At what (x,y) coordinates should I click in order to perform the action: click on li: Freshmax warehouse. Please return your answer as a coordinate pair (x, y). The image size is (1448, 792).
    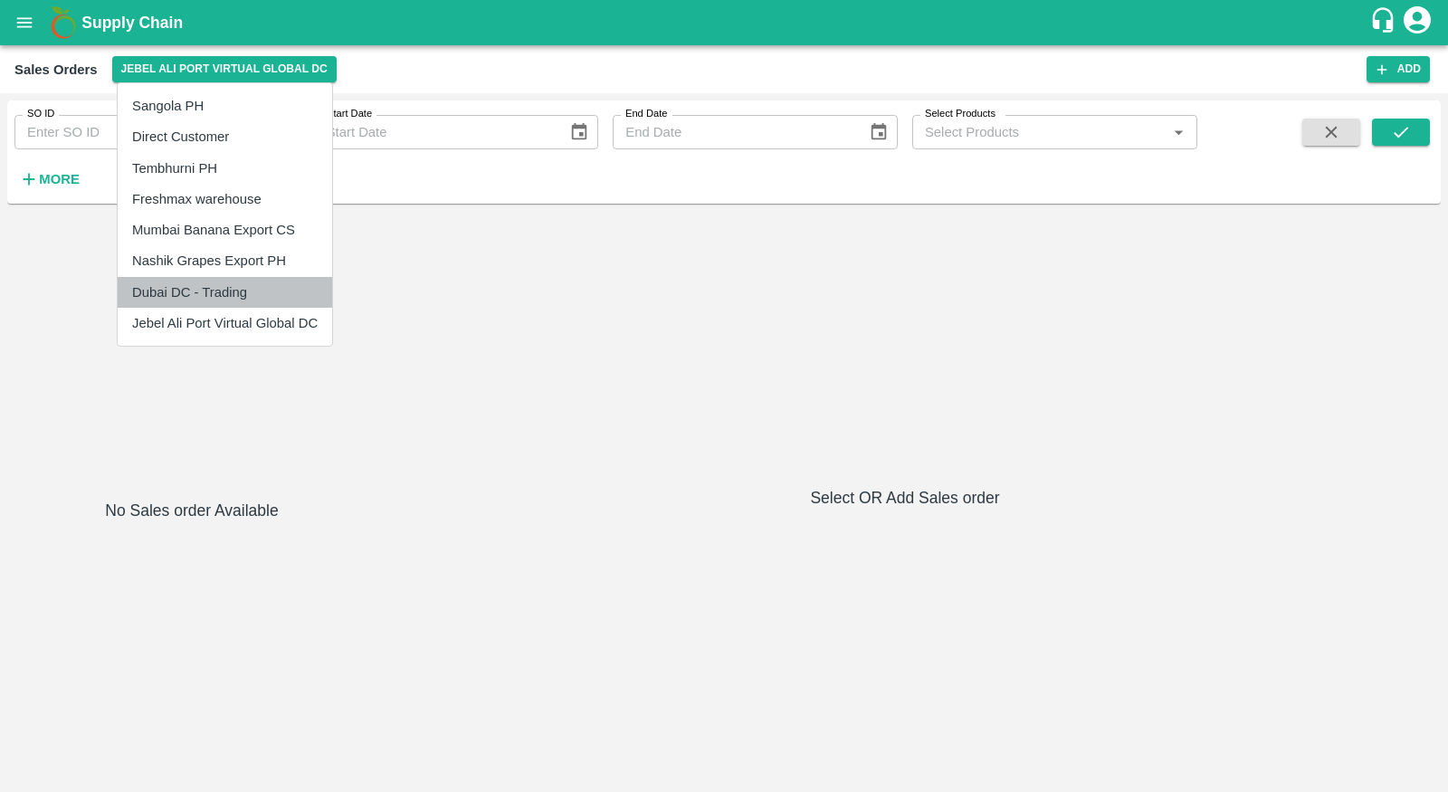
    Looking at the image, I should click on (224, 199).